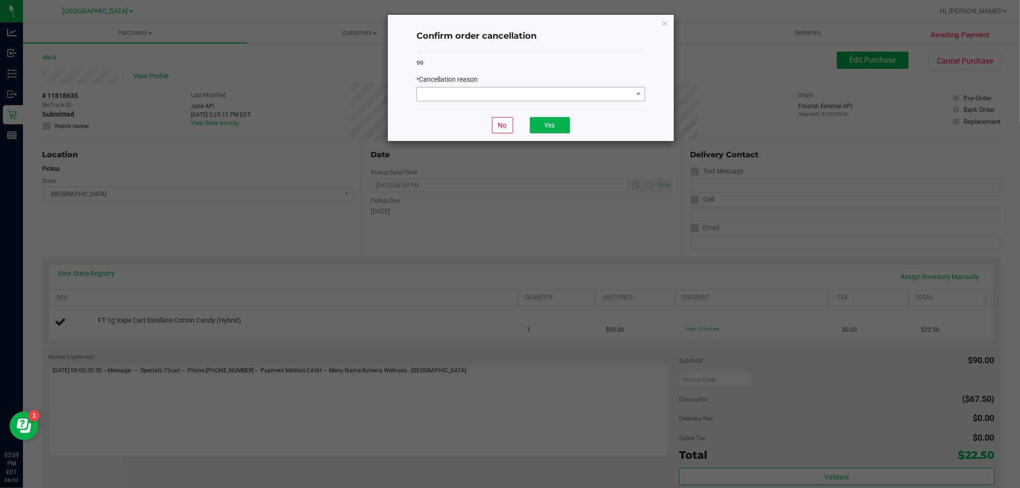 This screenshot has height=488, width=1020. I want to click on span: Cancellation reason, so click(448, 79).